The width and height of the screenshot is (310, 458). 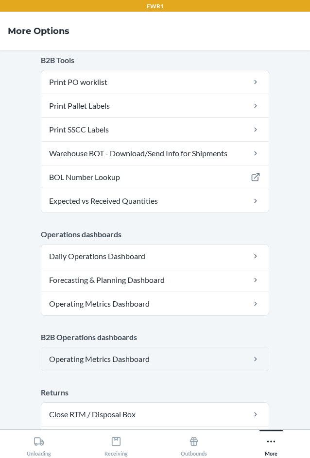 What do you see at coordinates (155, 177) in the screenshot?
I see `a: BOL Number Lookup` at bounding box center [155, 177].